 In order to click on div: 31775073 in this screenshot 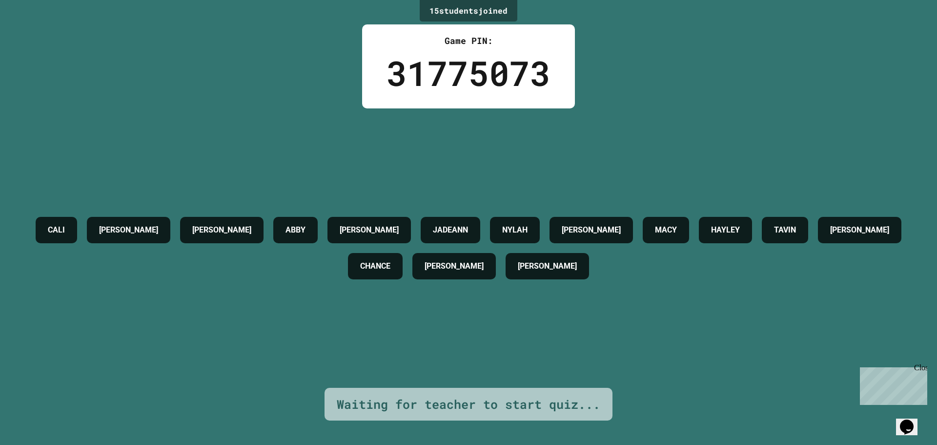, I will do `click(469, 73)`.